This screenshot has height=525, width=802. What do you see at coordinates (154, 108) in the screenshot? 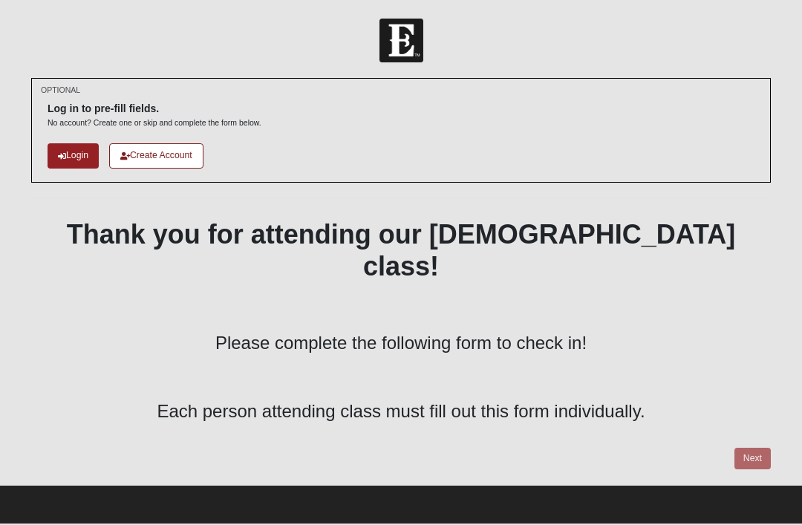
I see `h6: Log in to pre-fill fields.` at bounding box center [154, 108].